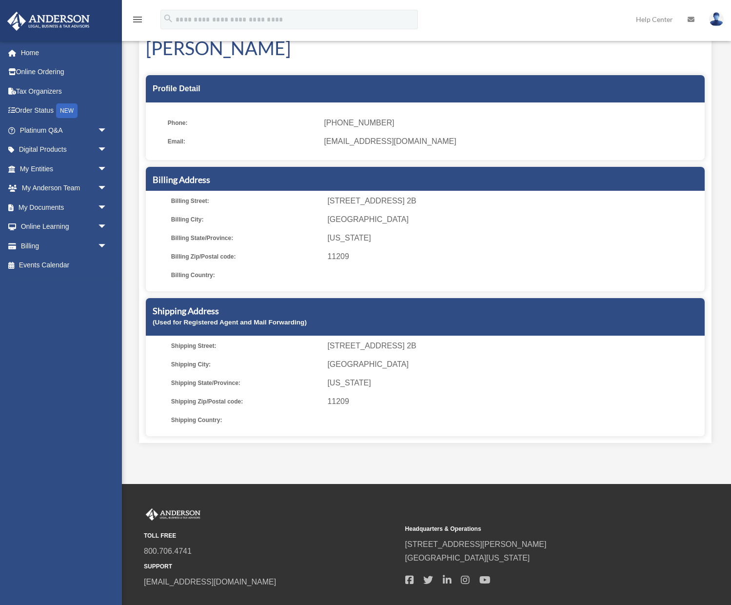 Image resolution: width=731 pixels, height=605 pixels. I want to click on h5: Shipping Address, so click(425, 311).